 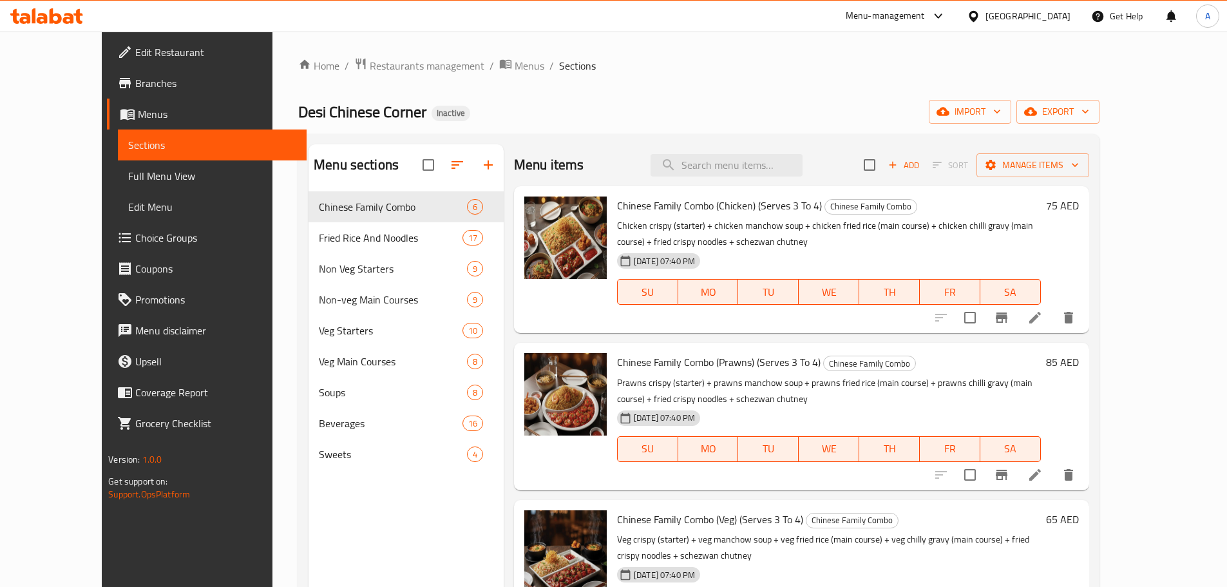 What do you see at coordinates (216, 238) in the screenshot?
I see `span: Choice Groups` at bounding box center [216, 238].